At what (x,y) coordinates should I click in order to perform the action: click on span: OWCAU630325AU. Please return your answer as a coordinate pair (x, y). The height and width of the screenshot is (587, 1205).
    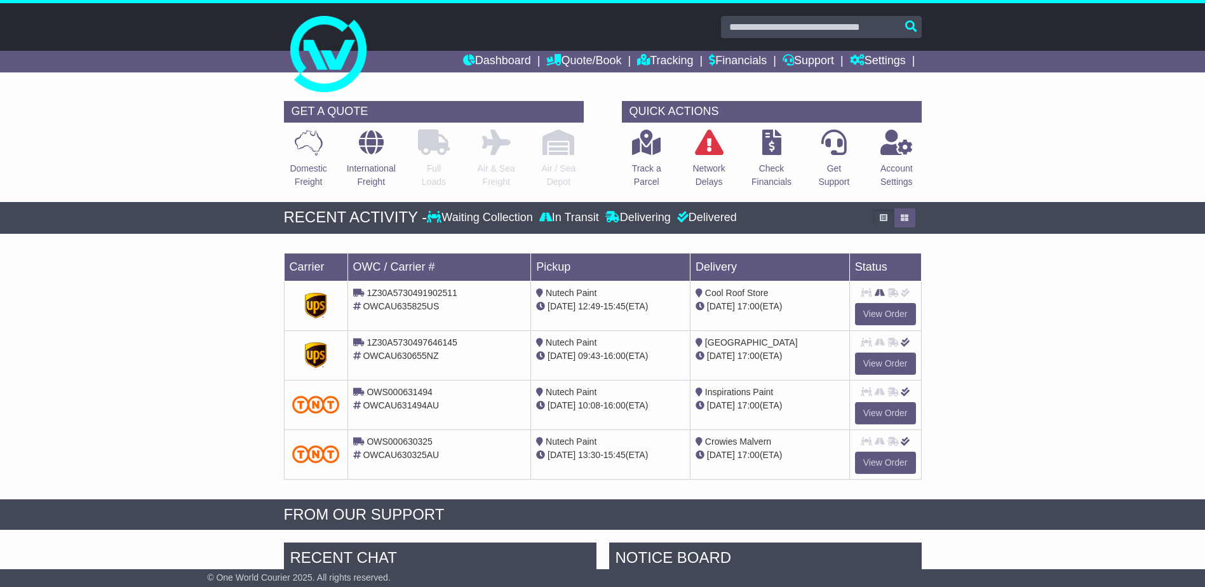
    Looking at the image, I should click on (401, 455).